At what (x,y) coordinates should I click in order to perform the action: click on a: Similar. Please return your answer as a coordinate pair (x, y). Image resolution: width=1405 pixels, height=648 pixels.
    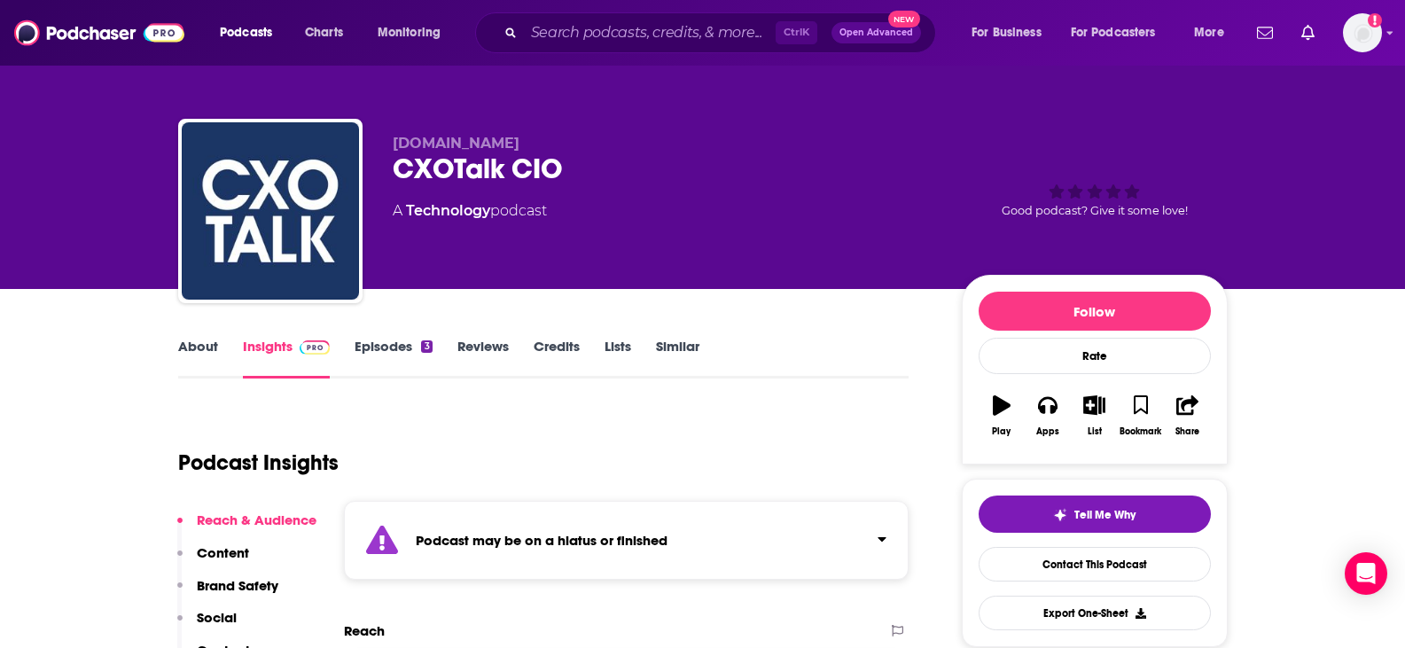
    Looking at the image, I should click on (677, 358).